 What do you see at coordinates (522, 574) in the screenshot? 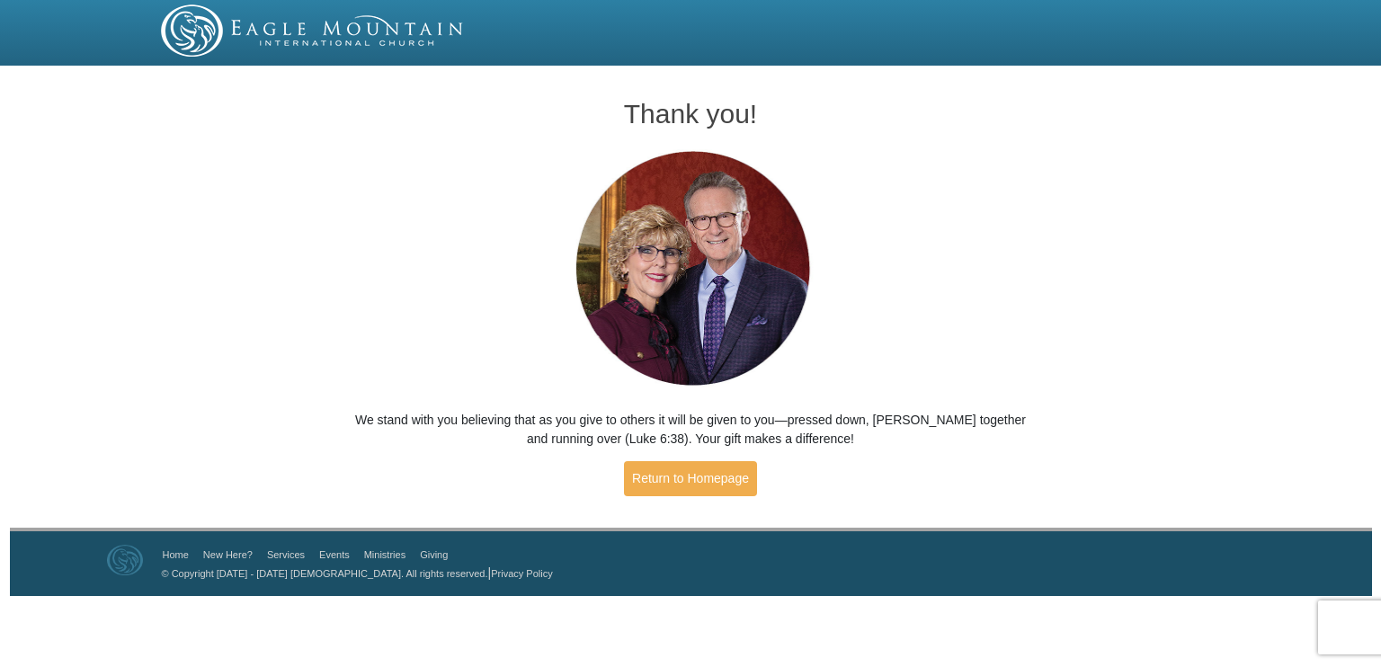
I see `a: Privacy Policy` at bounding box center [522, 574].